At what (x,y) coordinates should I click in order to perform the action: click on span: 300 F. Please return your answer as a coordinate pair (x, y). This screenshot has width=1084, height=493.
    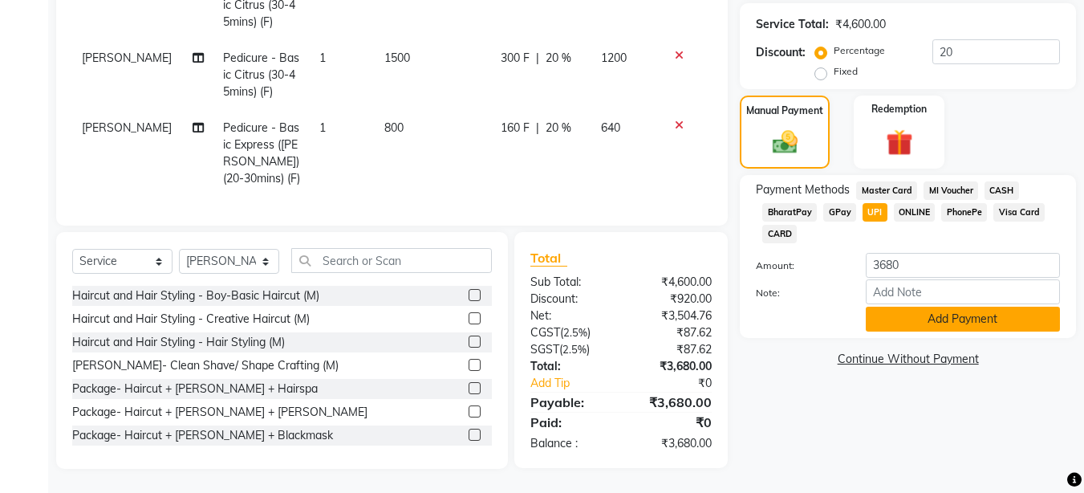
    Looking at the image, I should click on (515, 58).